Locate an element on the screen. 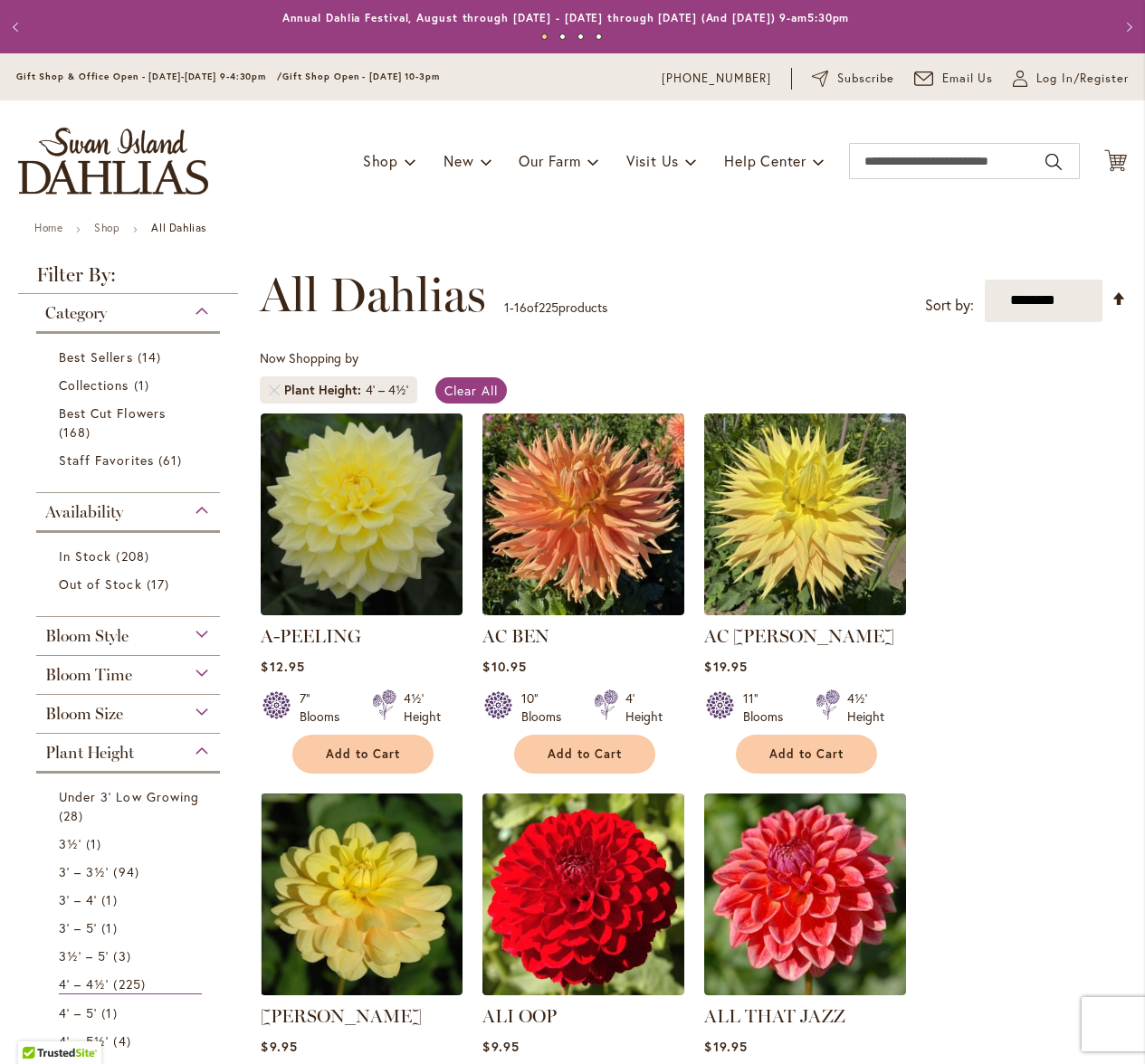 Image resolution: width=1145 pixels, height=1064 pixels. button: 3 of 4 is located at coordinates (580, 36).